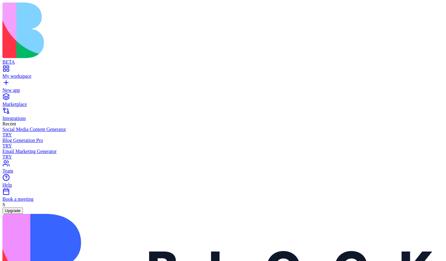 The image size is (446, 261). I want to click on a: Social Media Content GeneratorTRY, so click(223, 132).